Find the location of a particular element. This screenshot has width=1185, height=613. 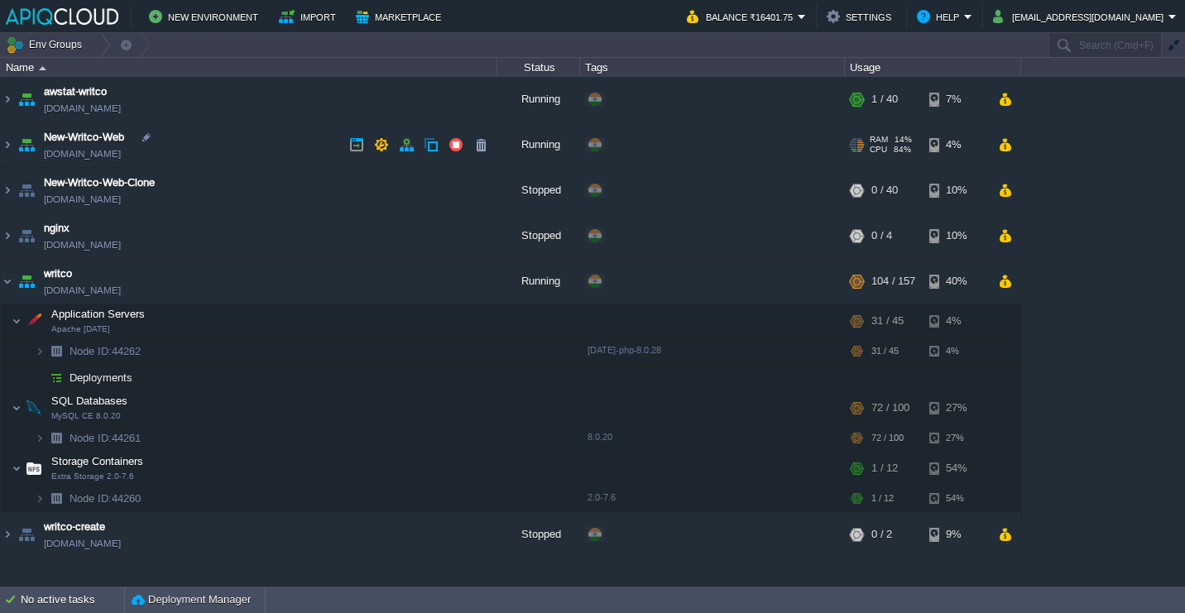

a: awstat-writco is located at coordinates (75, 92).